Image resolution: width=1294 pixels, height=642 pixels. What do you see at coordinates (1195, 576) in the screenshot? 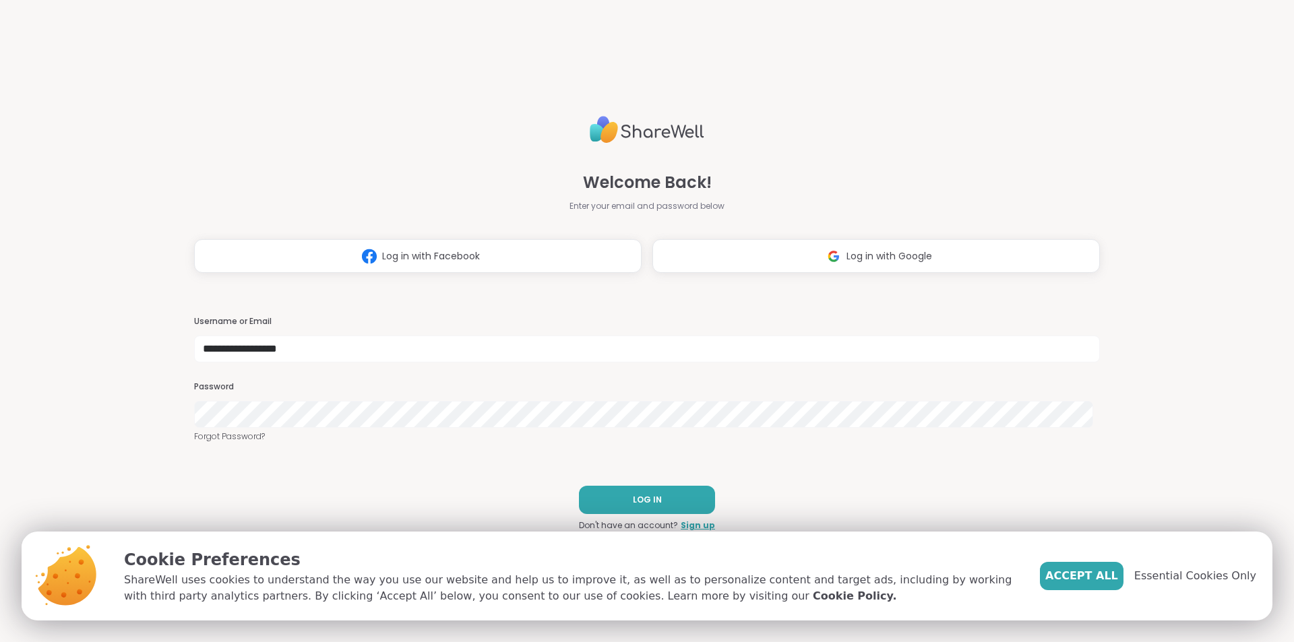
I see `span: Essential Cookies Only` at bounding box center [1195, 576].